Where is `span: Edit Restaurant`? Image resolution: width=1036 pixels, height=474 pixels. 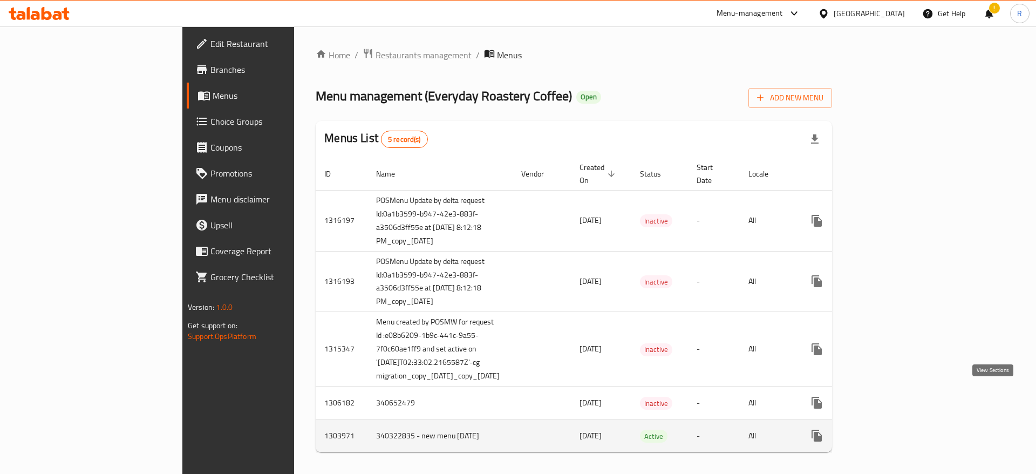
span: Edit Restaurant is located at coordinates (278, 44).